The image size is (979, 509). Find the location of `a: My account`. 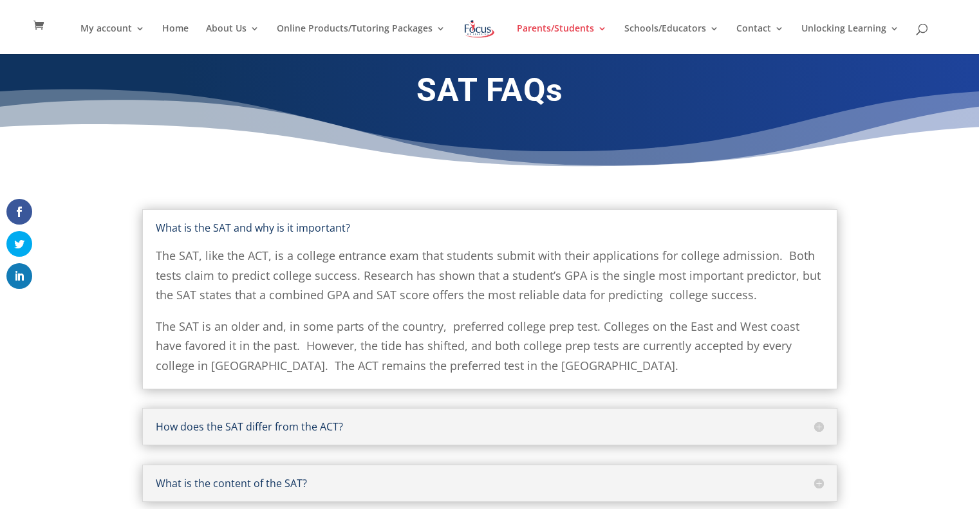

a: My account is located at coordinates (113, 39).